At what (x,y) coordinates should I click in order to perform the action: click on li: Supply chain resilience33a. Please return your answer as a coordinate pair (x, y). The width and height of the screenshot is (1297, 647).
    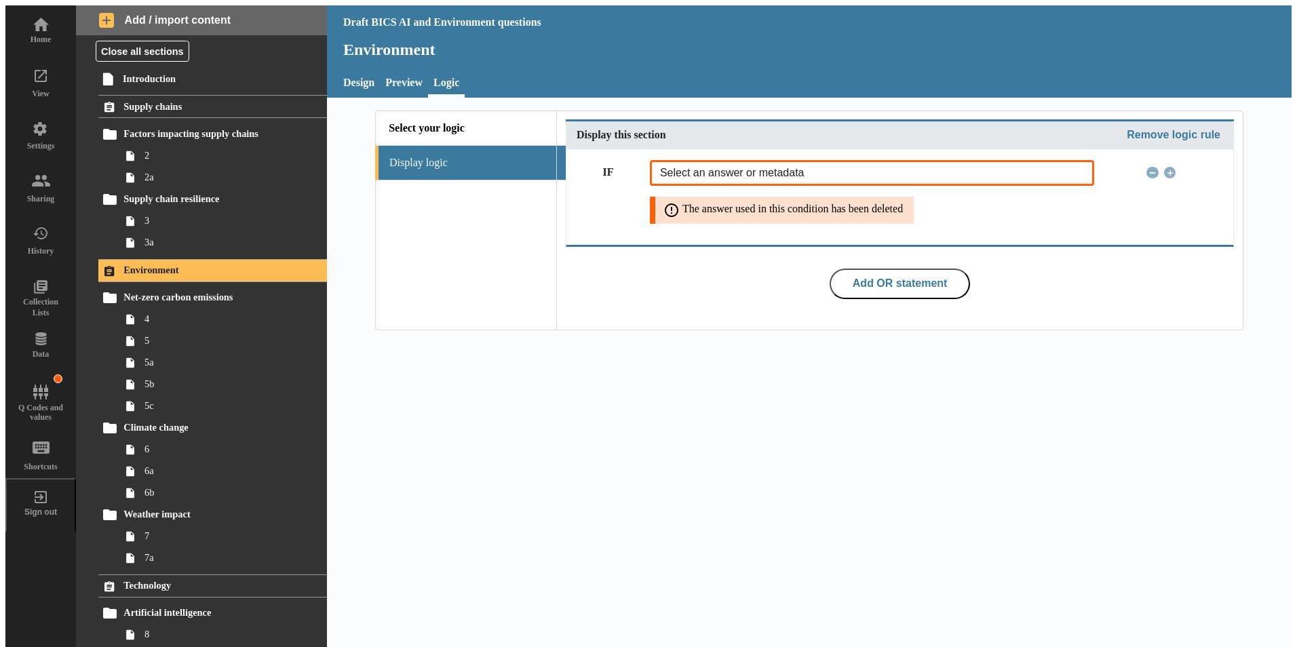
    Looking at the image, I should click on (216, 221).